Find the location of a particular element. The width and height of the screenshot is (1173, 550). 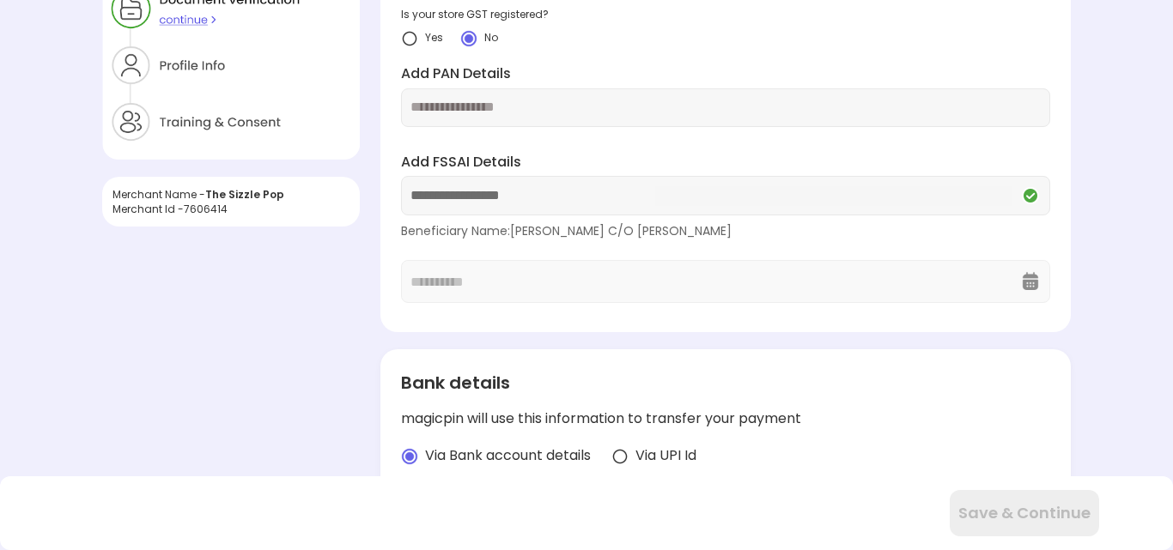

div: Is your store GST registered? is located at coordinates (724, 14).